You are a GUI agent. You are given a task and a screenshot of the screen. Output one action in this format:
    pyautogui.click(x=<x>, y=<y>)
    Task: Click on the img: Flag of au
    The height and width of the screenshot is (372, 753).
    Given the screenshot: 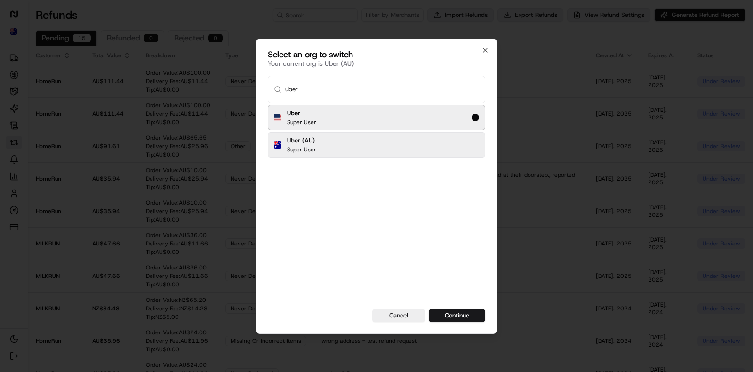 What is the action you would take?
    pyautogui.click(x=278, y=145)
    